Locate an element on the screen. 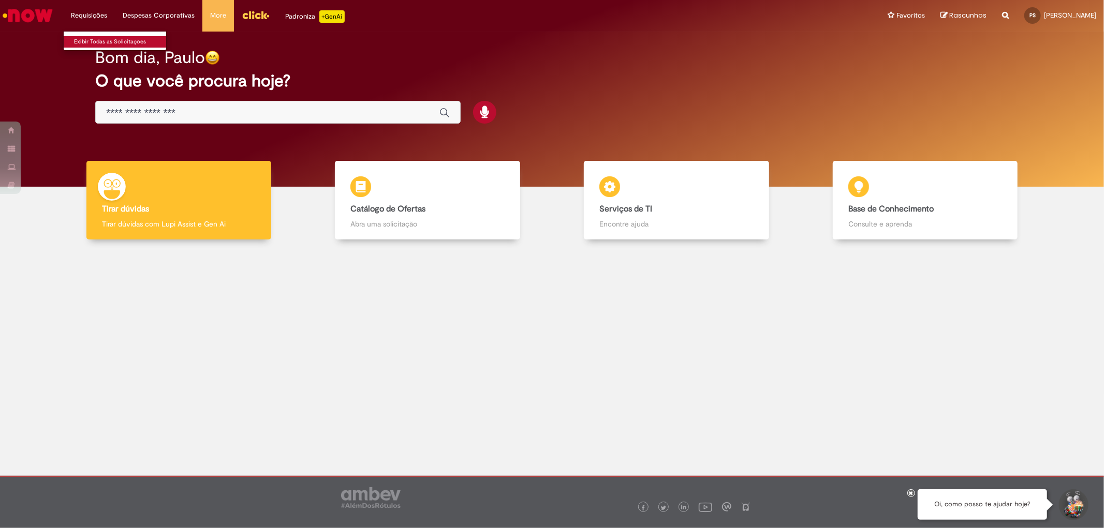 Image resolution: width=1104 pixels, height=528 pixels. img: logo_footer_workplace.png is located at coordinates (727, 507).